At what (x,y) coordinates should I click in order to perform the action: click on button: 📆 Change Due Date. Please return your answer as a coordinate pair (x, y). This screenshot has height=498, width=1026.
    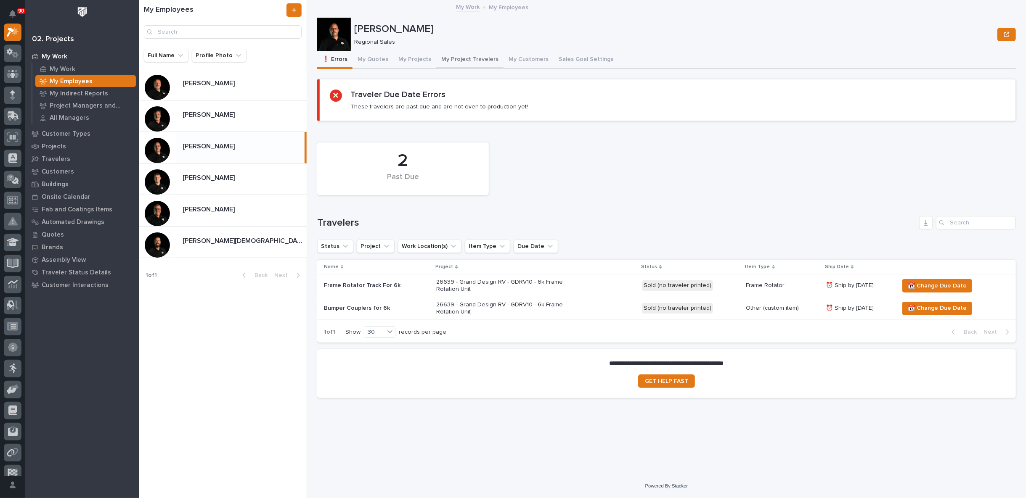
    Looking at the image, I should click on (937, 309).